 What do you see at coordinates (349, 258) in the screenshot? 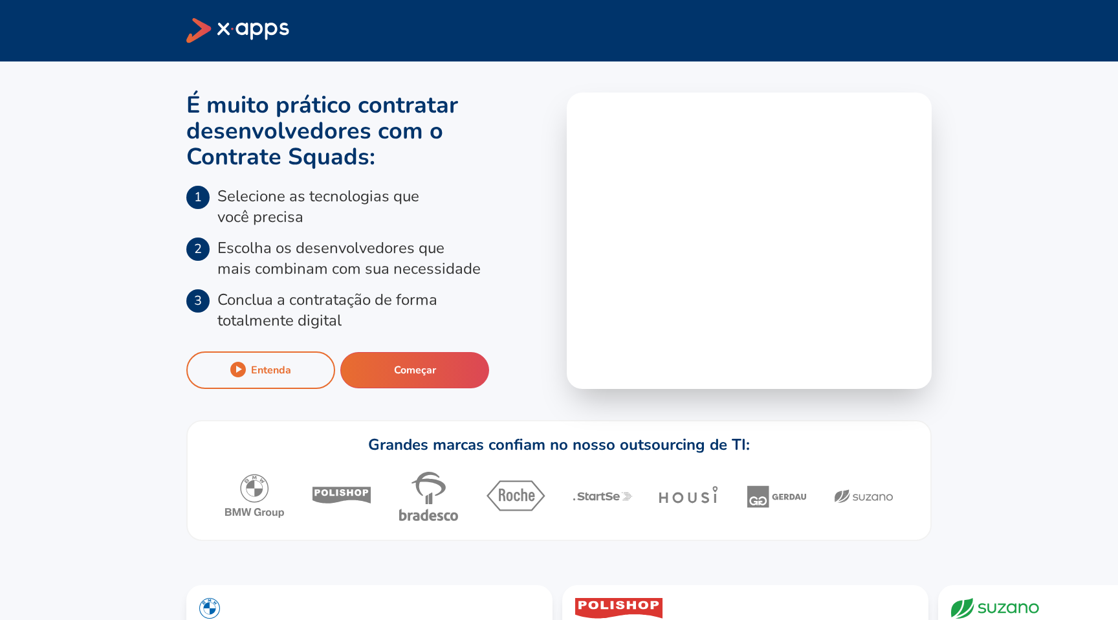
I see `p: Escolha os desenvolvedores que mais combinam com sua necessidade` at bounding box center [349, 258].